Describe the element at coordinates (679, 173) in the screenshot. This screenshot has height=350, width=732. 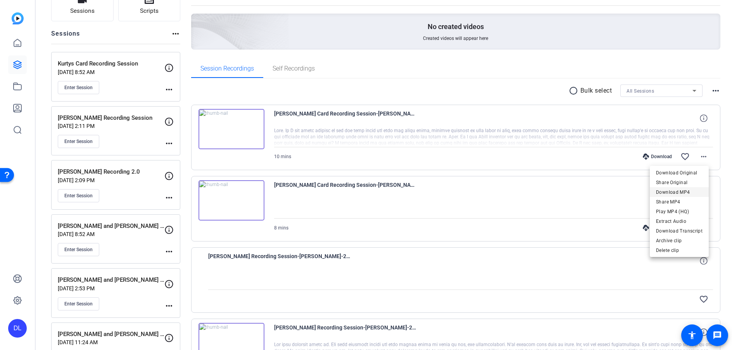
I see `span: Download Original` at that location.